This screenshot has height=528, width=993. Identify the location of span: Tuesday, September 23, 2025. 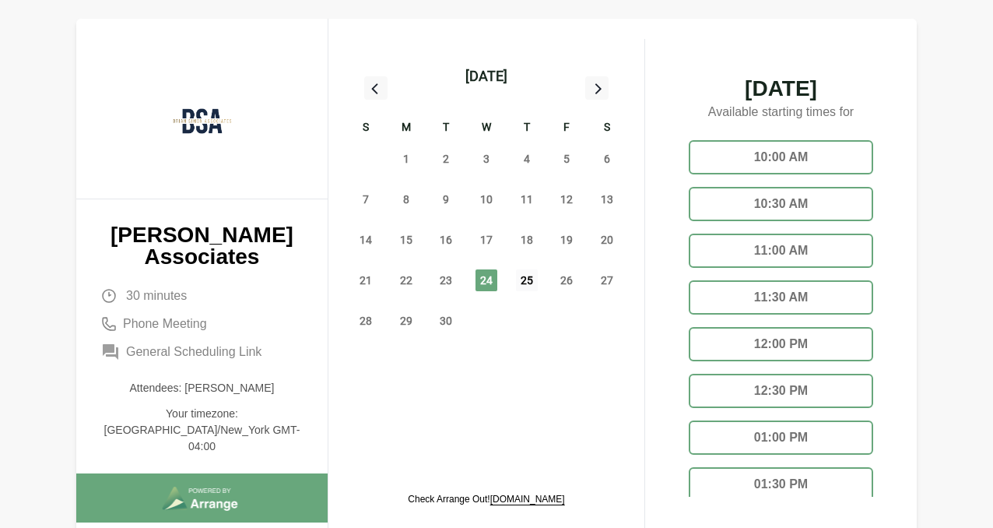
(446, 280).